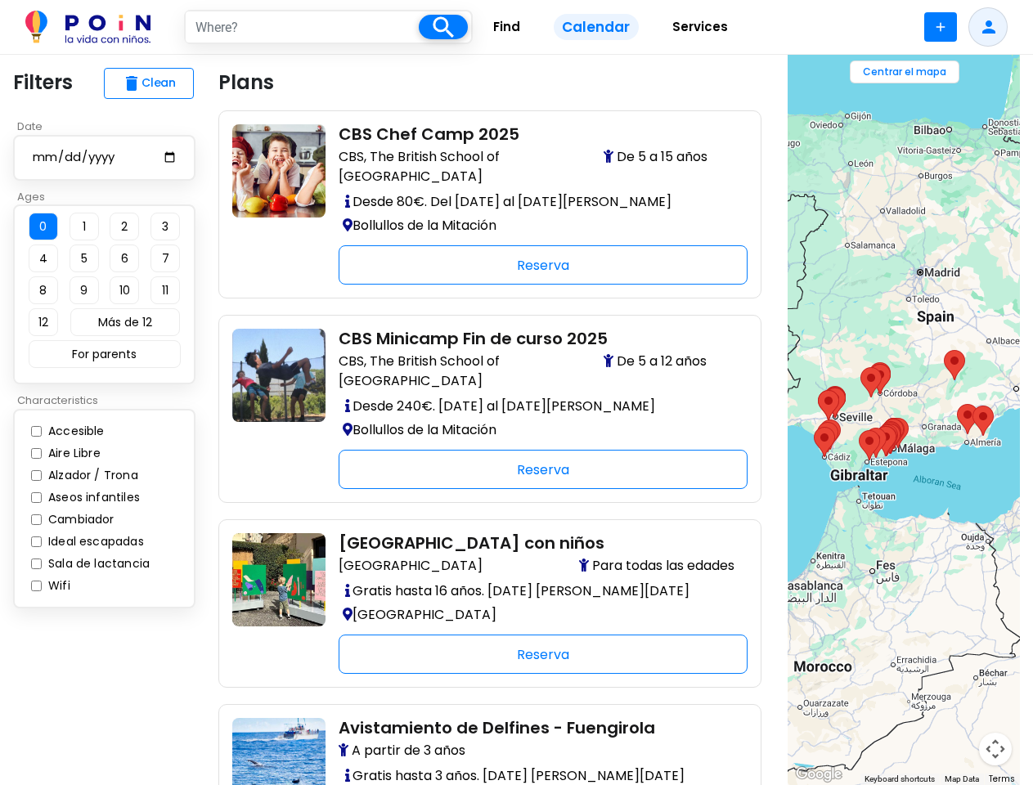 The height and width of the screenshot is (785, 1033). I want to click on span: A partir de 3 años, so click(404, 751).